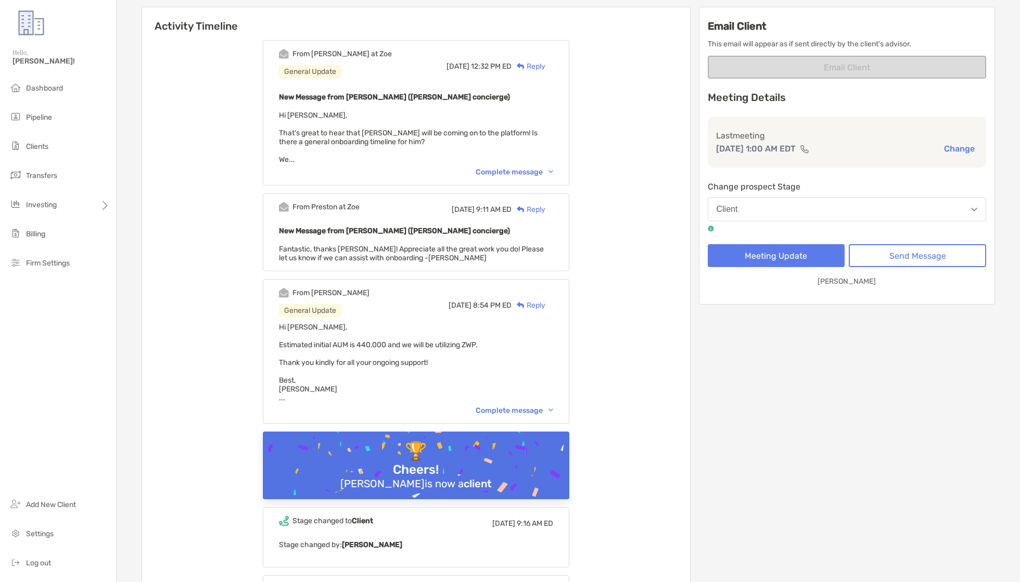 The image size is (1020, 582). Describe the element at coordinates (16, 262) in the screenshot. I see `img: firm-settings icon` at that location.